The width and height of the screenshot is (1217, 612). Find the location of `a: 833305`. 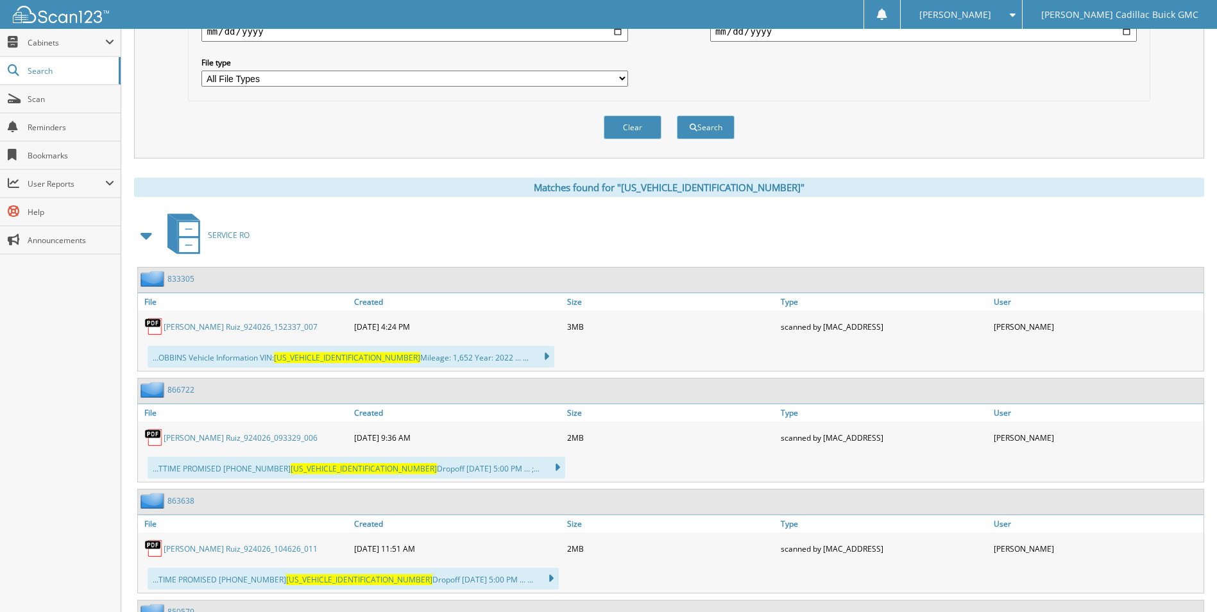

a: 833305 is located at coordinates (181, 278).